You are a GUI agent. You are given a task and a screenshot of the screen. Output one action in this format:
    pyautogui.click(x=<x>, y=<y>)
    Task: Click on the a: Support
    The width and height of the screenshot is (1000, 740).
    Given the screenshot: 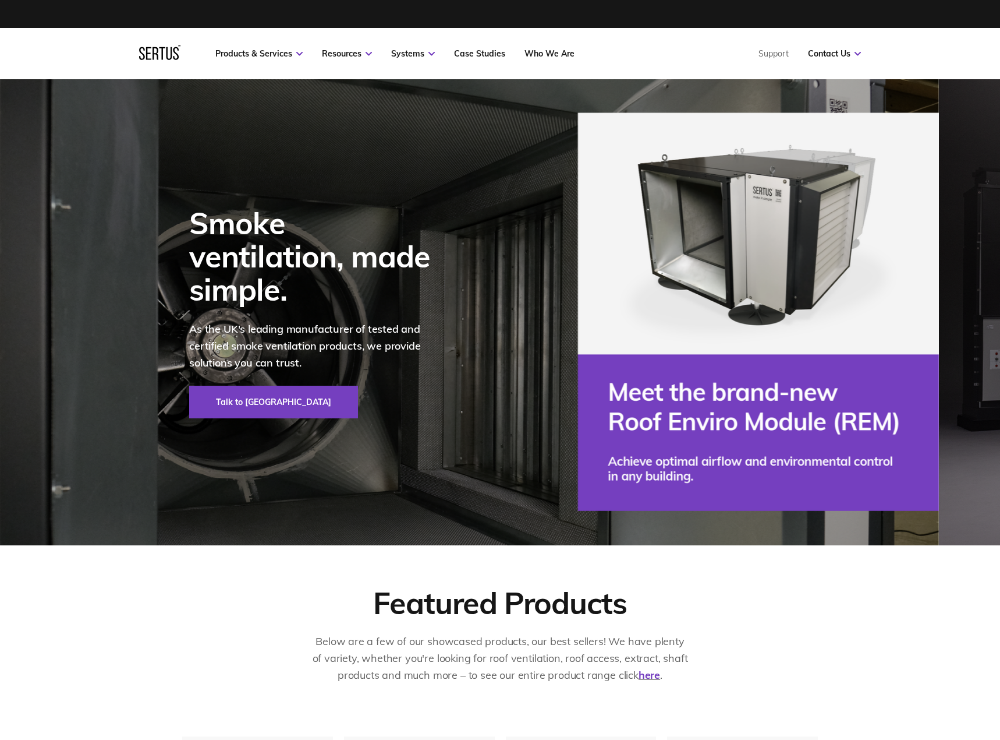 What is the action you would take?
    pyautogui.click(x=774, y=54)
    